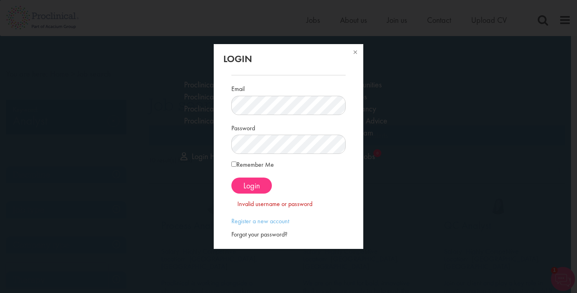  I want to click on span: Login, so click(251, 186).